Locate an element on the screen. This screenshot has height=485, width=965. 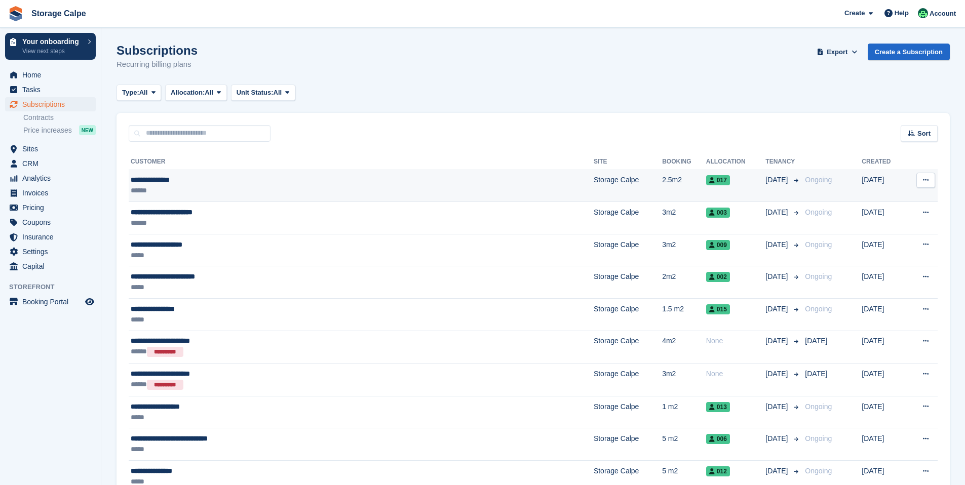
span: Coupons is located at coordinates (53, 222).